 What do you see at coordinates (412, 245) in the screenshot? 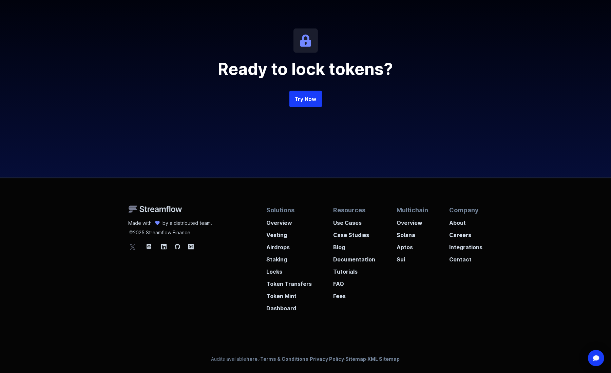
I see `p: Aptos` at bounding box center [412, 245].